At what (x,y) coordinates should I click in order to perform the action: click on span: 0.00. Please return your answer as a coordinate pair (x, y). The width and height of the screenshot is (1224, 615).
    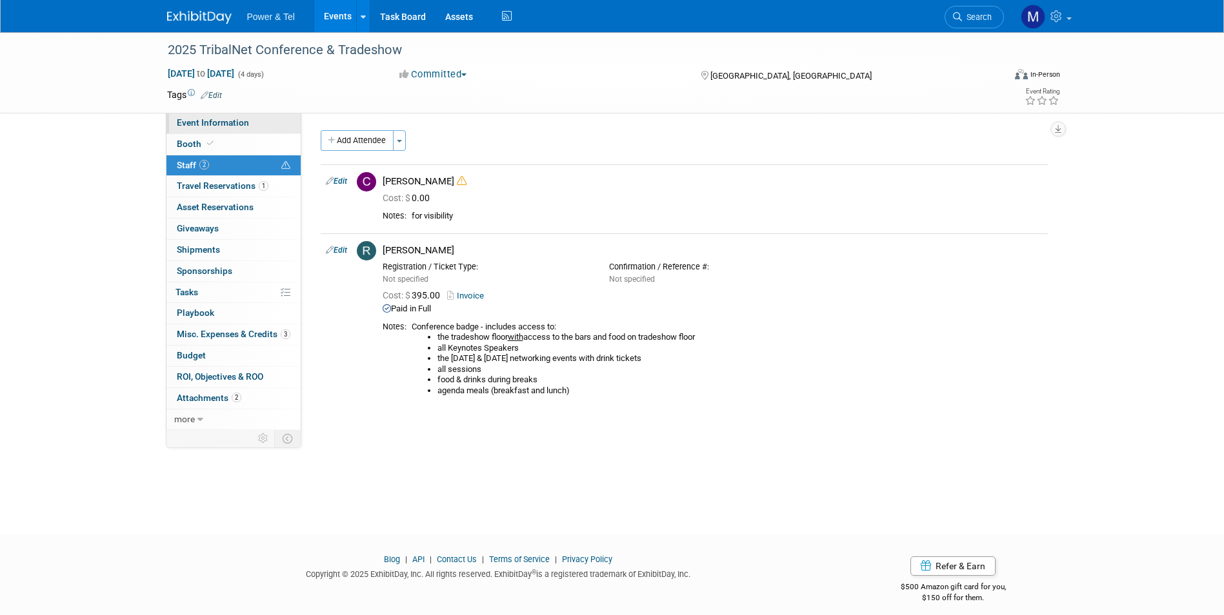
    Looking at the image, I should click on (408, 198).